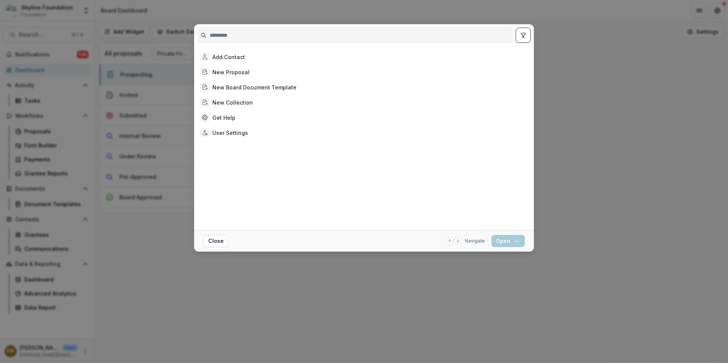 This screenshot has height=363, width=728. I want to click on div: New Proposal, so click(231, 72).